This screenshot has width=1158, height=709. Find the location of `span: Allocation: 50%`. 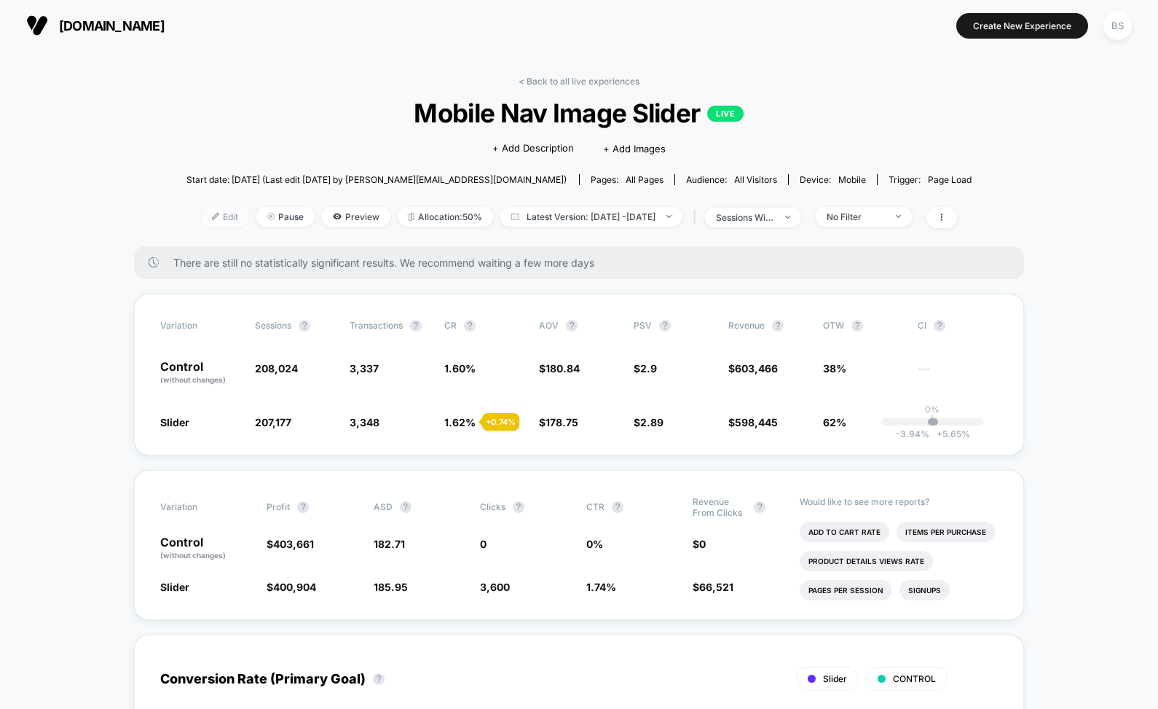

span: Allocation: 50% is located at coordinates (445, 216).